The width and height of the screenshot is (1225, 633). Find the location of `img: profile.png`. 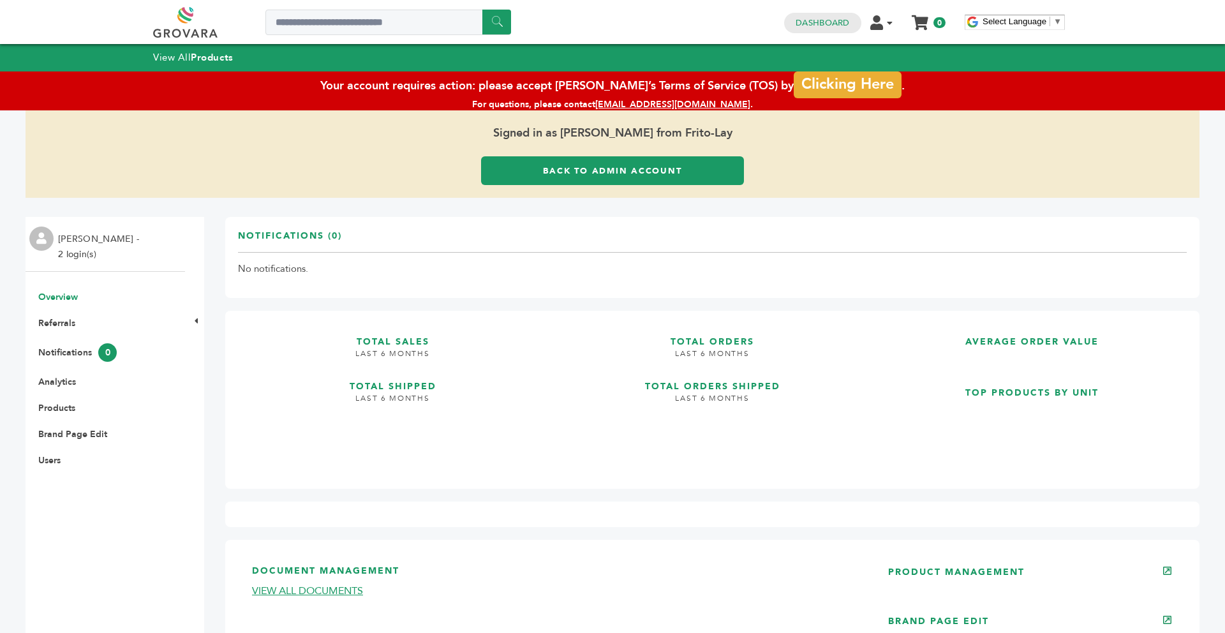

img: profile.png is located at coordinates (41, 239).